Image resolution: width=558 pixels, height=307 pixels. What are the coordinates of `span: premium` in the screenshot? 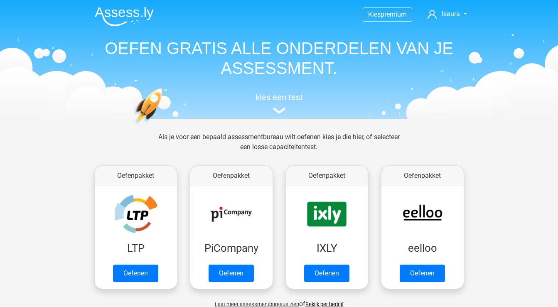 It's located at (394, 14).